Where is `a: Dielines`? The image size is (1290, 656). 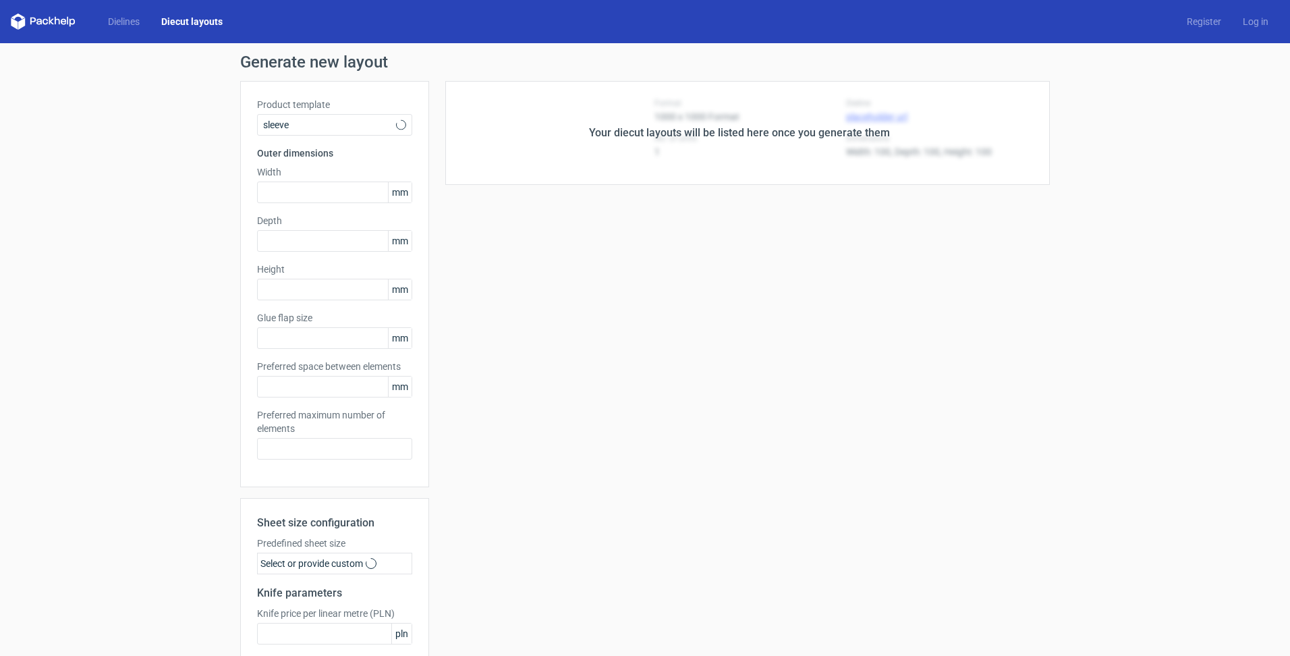
a: Dielines is located at coordinates (124, 22).